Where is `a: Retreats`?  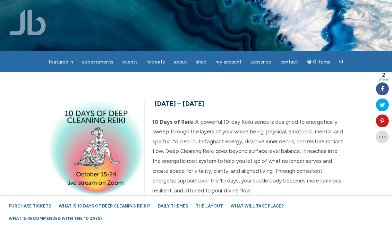 a: Retreats is located at coordinates (156, 62).